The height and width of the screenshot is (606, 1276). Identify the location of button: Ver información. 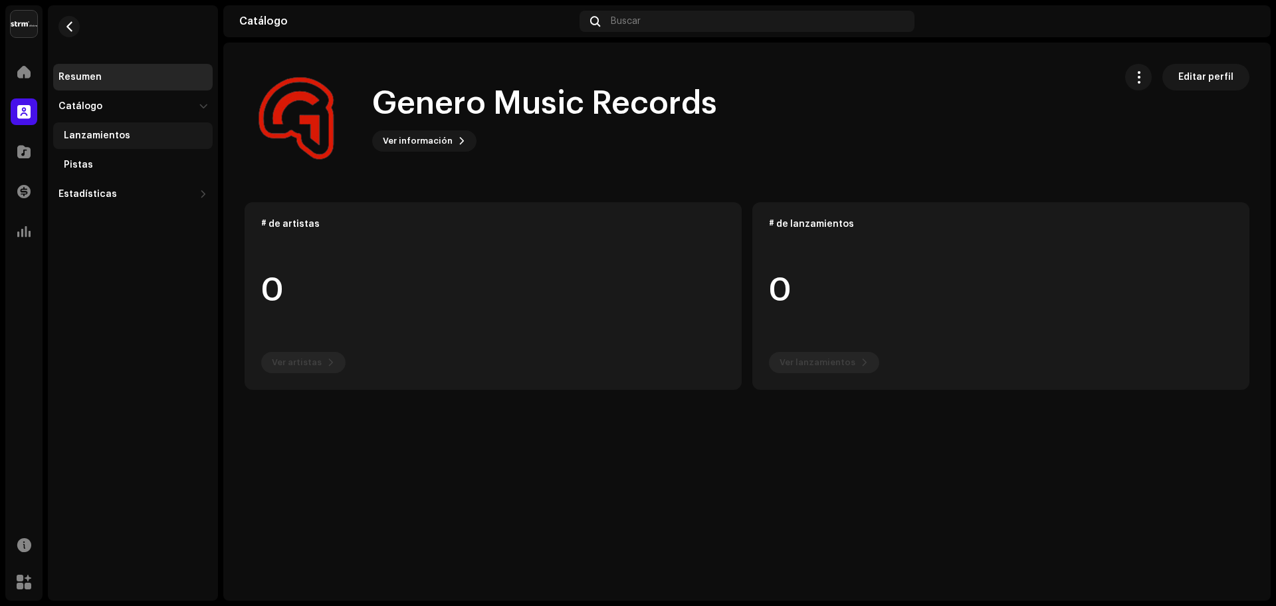
(424, 141).